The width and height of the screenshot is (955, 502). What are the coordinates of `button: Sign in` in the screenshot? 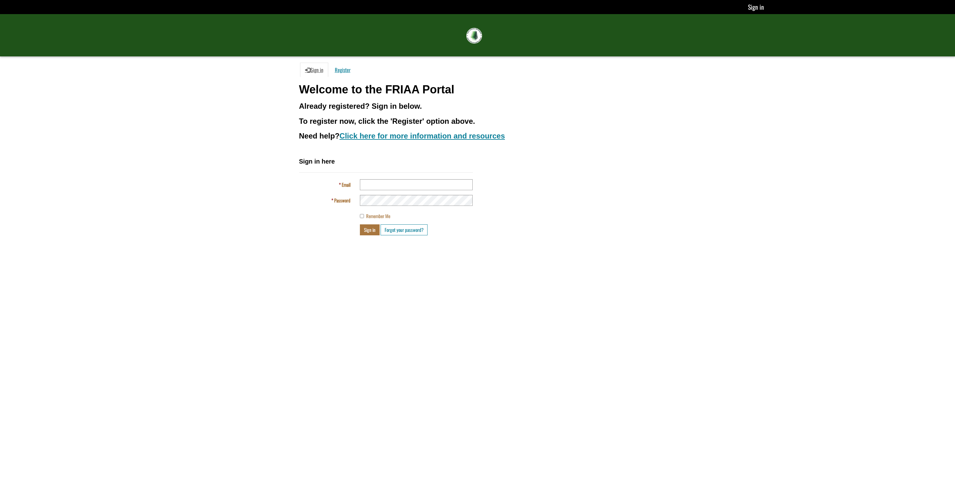 It's located at (369, 230).